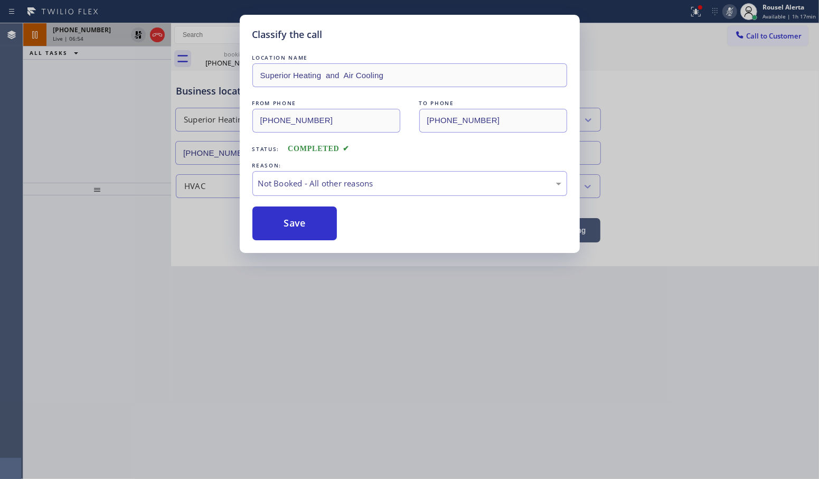 Image resolution: width=819 pixels, height=479 pixels. What do you see at coordinates (318, 148) in the screenshot?
I see `span: COMPLETED` at bounding box center [318, 148].